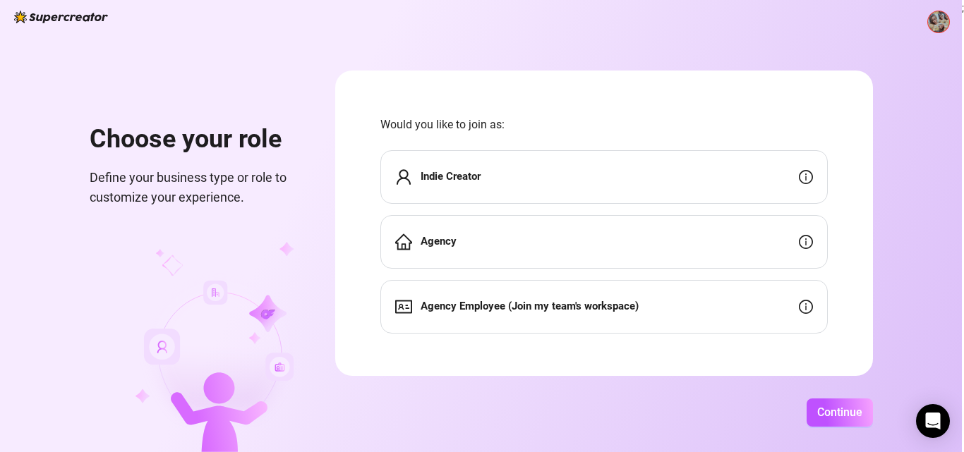 This screenshot has width=964, height=452. Describe the element at coordinates (195, 140) in the screenshot. I see `h1: Choose your role` at that location.